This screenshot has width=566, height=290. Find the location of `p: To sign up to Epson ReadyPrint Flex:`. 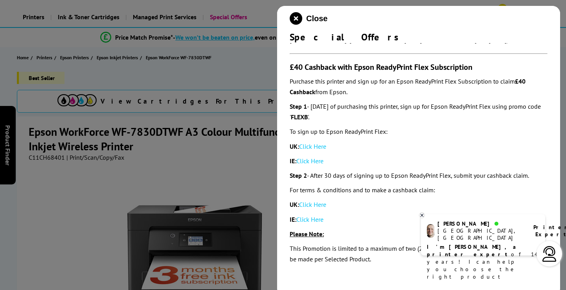

p: To sign up to Epson ReadyPrint Flex: is located at coordinates (419, 132).